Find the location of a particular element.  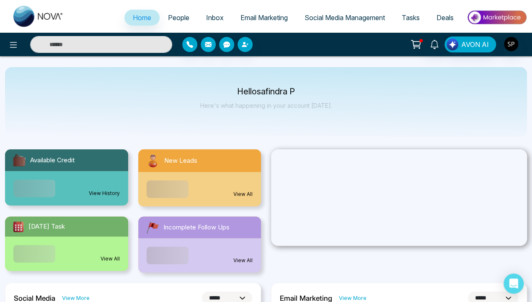

a: New LeadsView All is located at coordinates (200, 178).